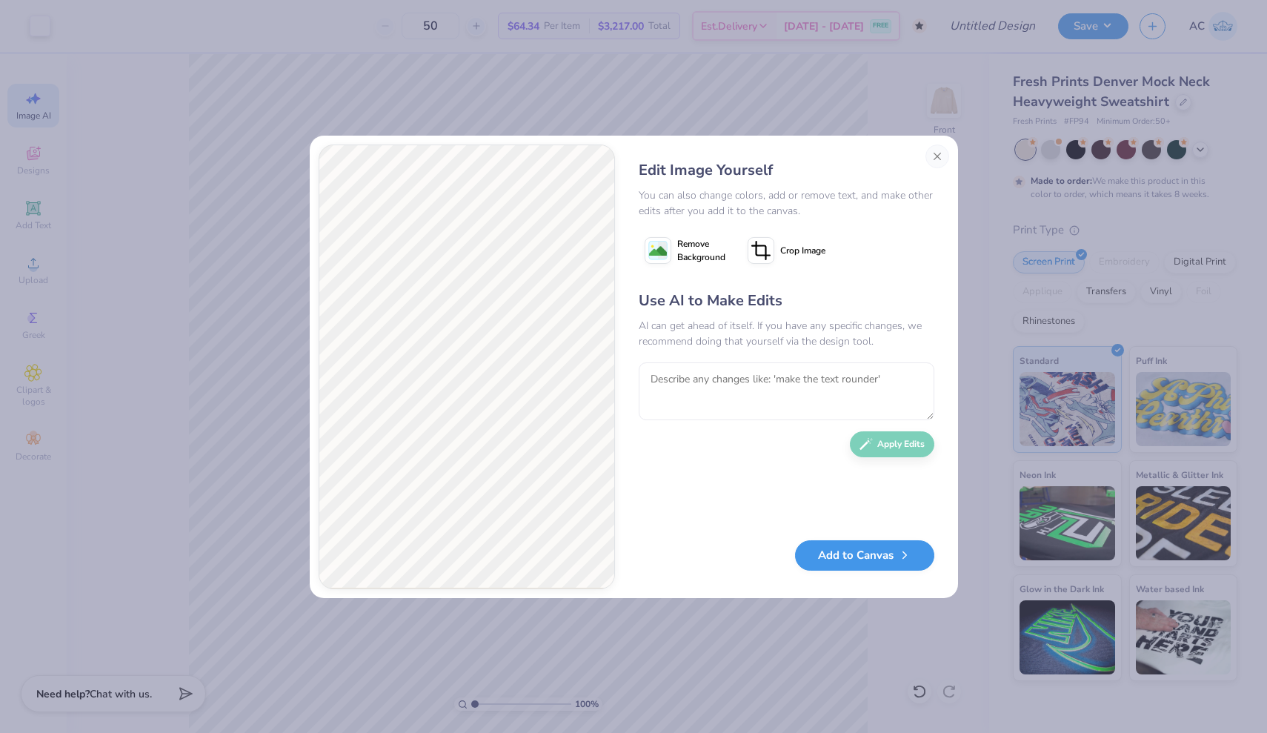  Describe the element at coordinates (786, 203) in the screenshot. I see `div: You can also change colors, add or remove text, and make other edits after you add it to the canvas.` at that location.